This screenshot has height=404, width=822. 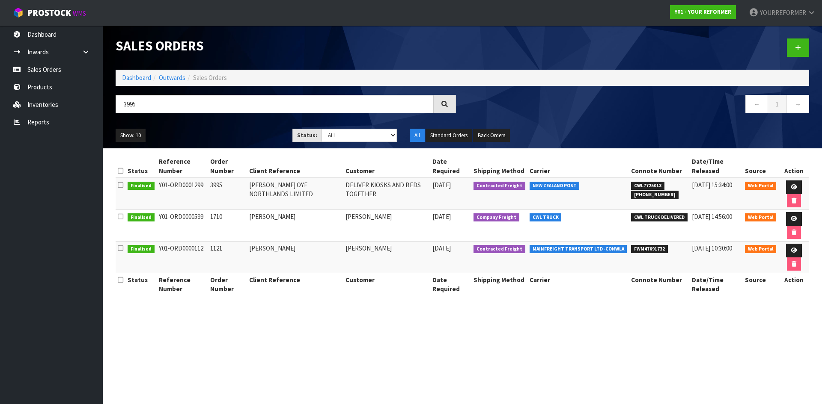 I want to click on td: Y01-ORD0000112, so click(x=182, y=258).